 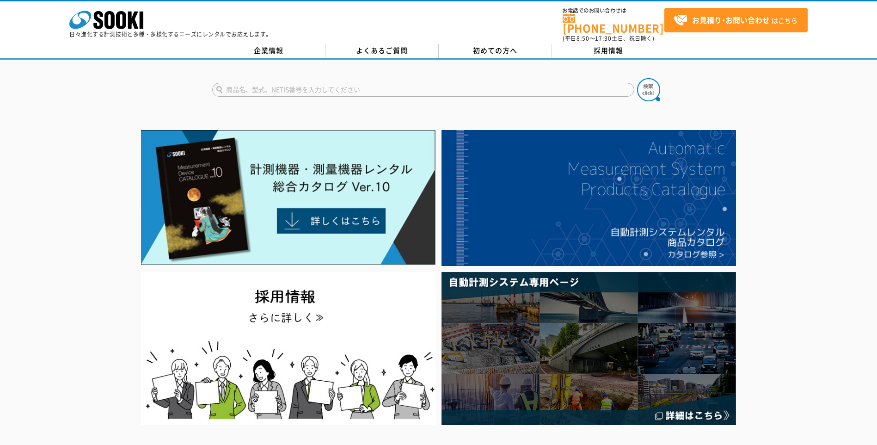 I want to click on a: 企業情報, so click(x=269, y=51).